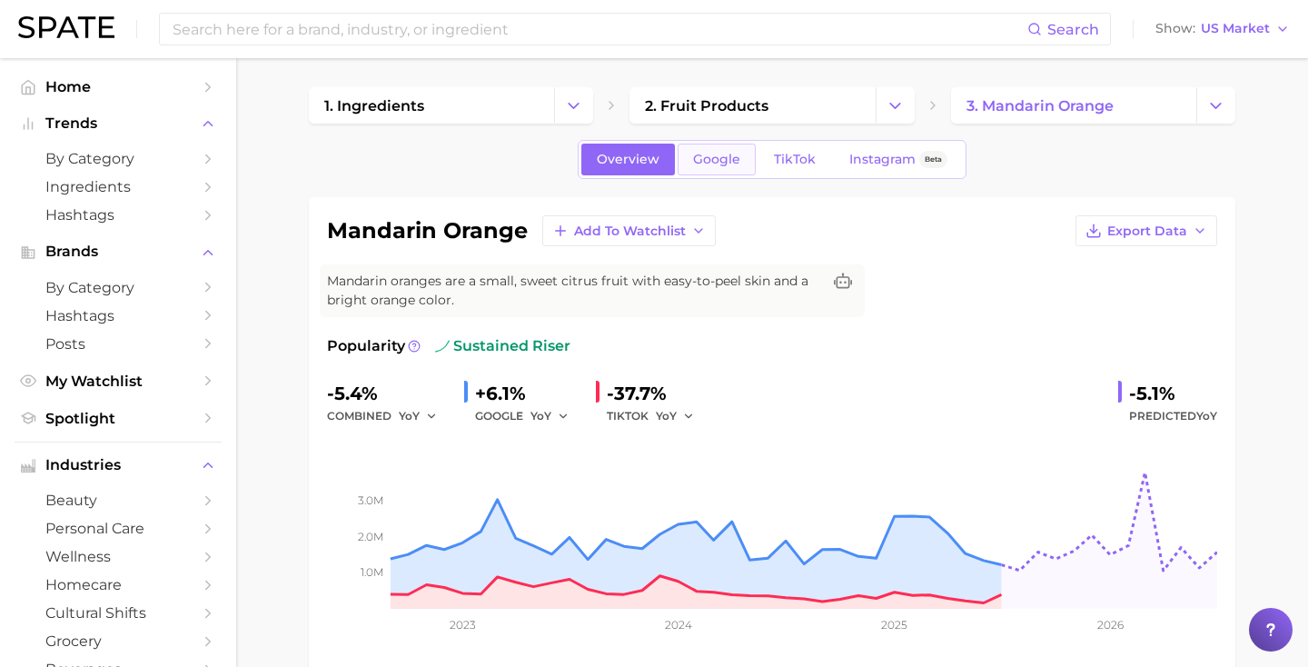  Describe the element at coordinates (1173, 416) in the screenshot. I see `span: Predicted` at that location.